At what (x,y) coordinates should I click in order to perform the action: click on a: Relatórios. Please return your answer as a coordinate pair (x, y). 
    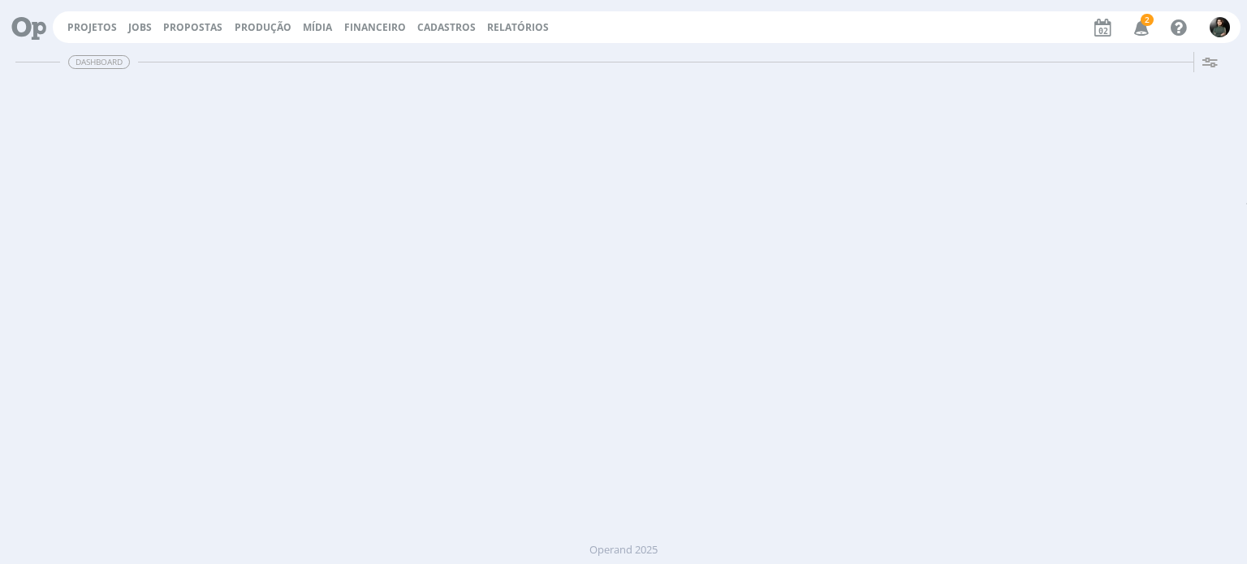
    Looking at the image, I should click on (518, 27).